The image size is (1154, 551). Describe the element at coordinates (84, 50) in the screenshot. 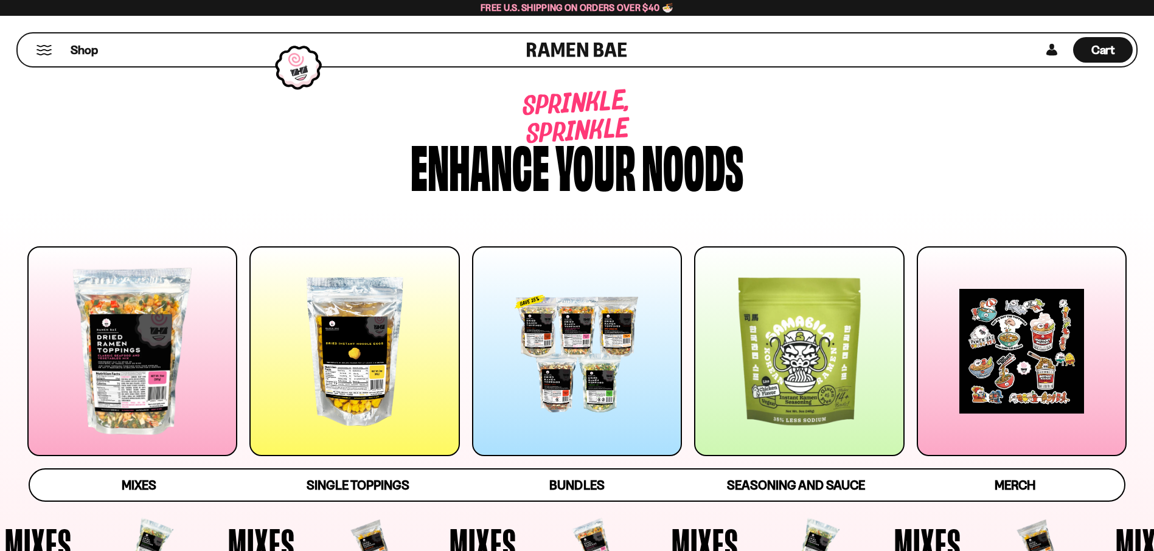

I see `span: Shop` at that location.